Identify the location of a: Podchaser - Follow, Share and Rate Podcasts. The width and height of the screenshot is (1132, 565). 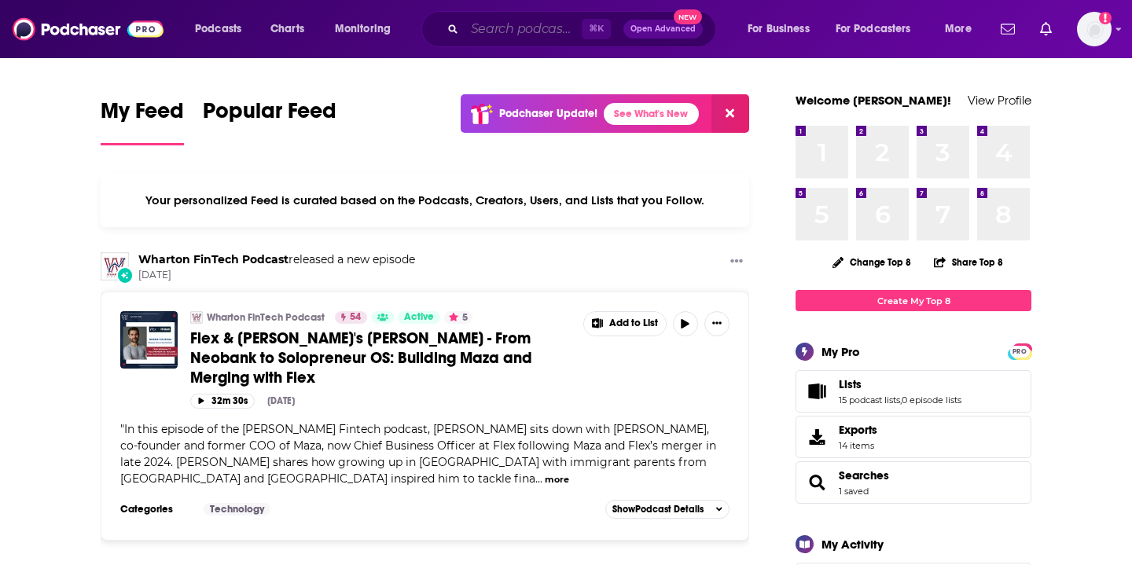
(88, 29).